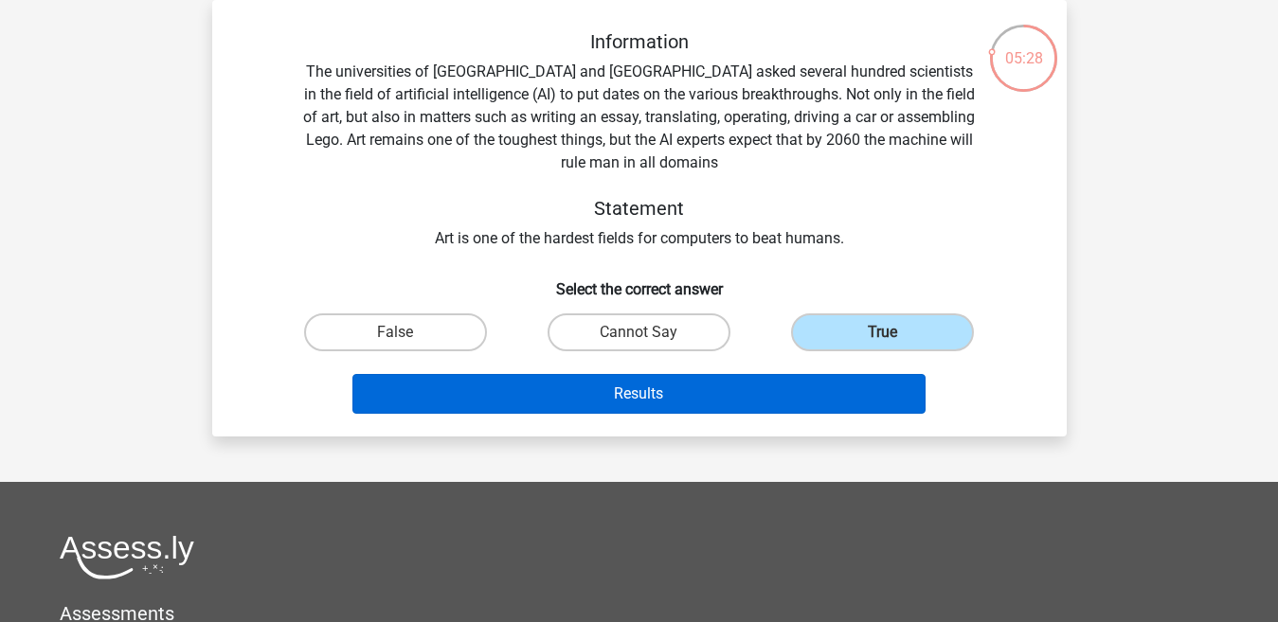 This screenshot has width=1278, height=622. I want to click on button: Results, so click(638, 394).